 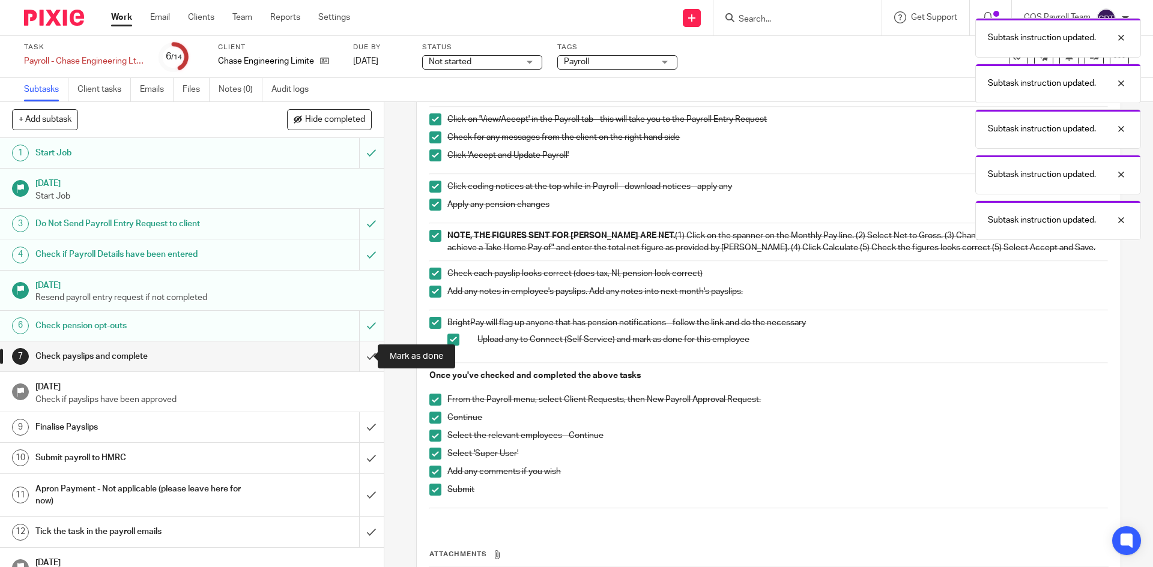 What do you see at coordinates (139, 224) in the screenshot?
I see `h1: Do Not Send Payroll Entry Request to client` at bounding box center [139, 224].